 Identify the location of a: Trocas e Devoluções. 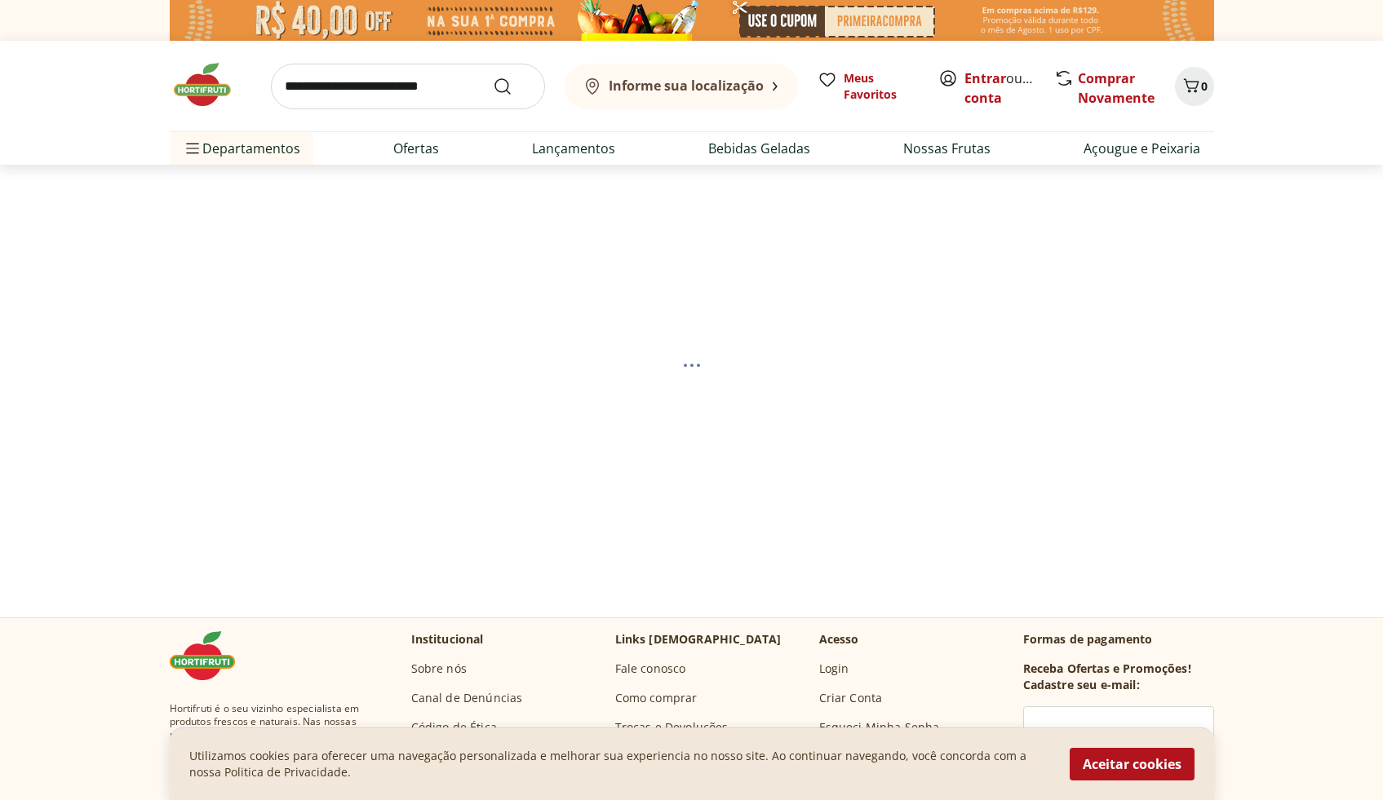
(671, 728).